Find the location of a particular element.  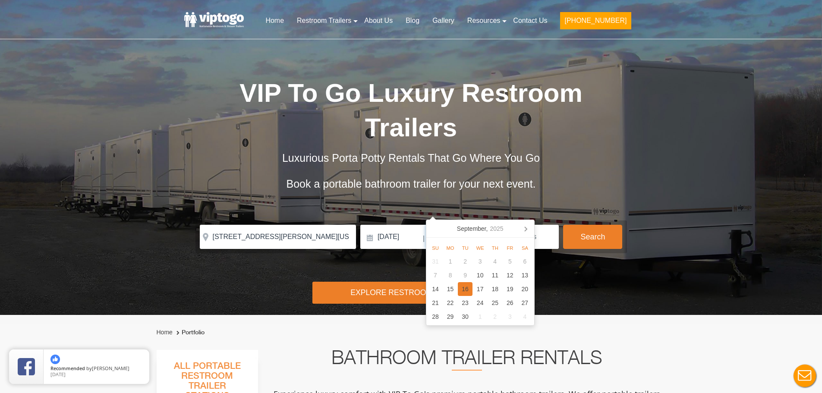

div: Mo is located at coordinates (450, 248).